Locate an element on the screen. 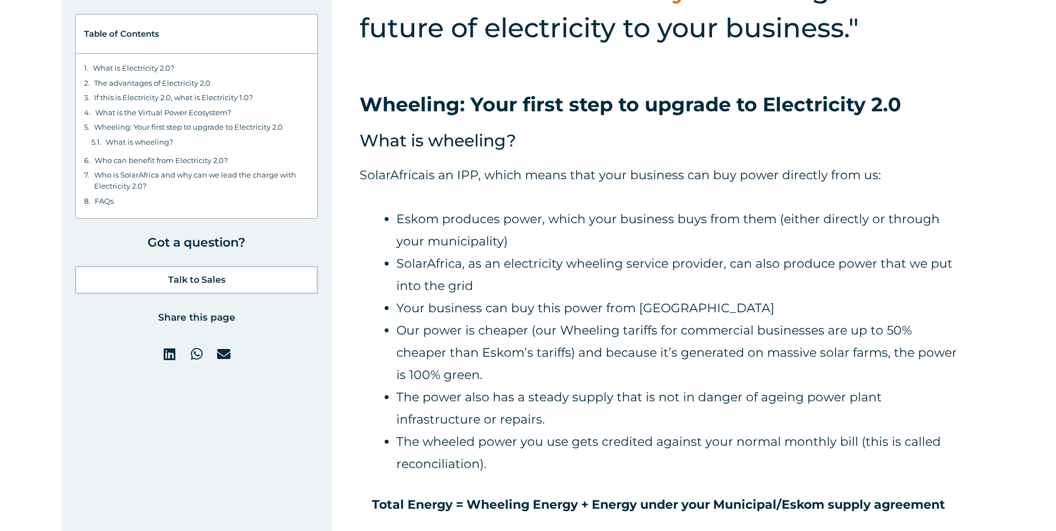 The width and height of the screenshot is (1056, 531). span: The wheeled power you use gets credited against your normal monthly bill (this is called reconcil... is located at coordinates (668, 452).